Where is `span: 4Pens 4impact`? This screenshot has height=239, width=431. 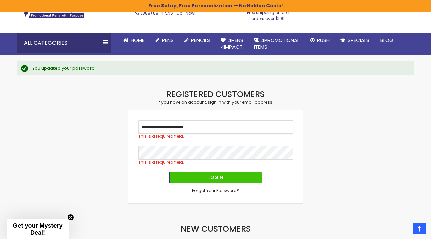
span: 4Pens 4impact is located at coordinates (232, 43).